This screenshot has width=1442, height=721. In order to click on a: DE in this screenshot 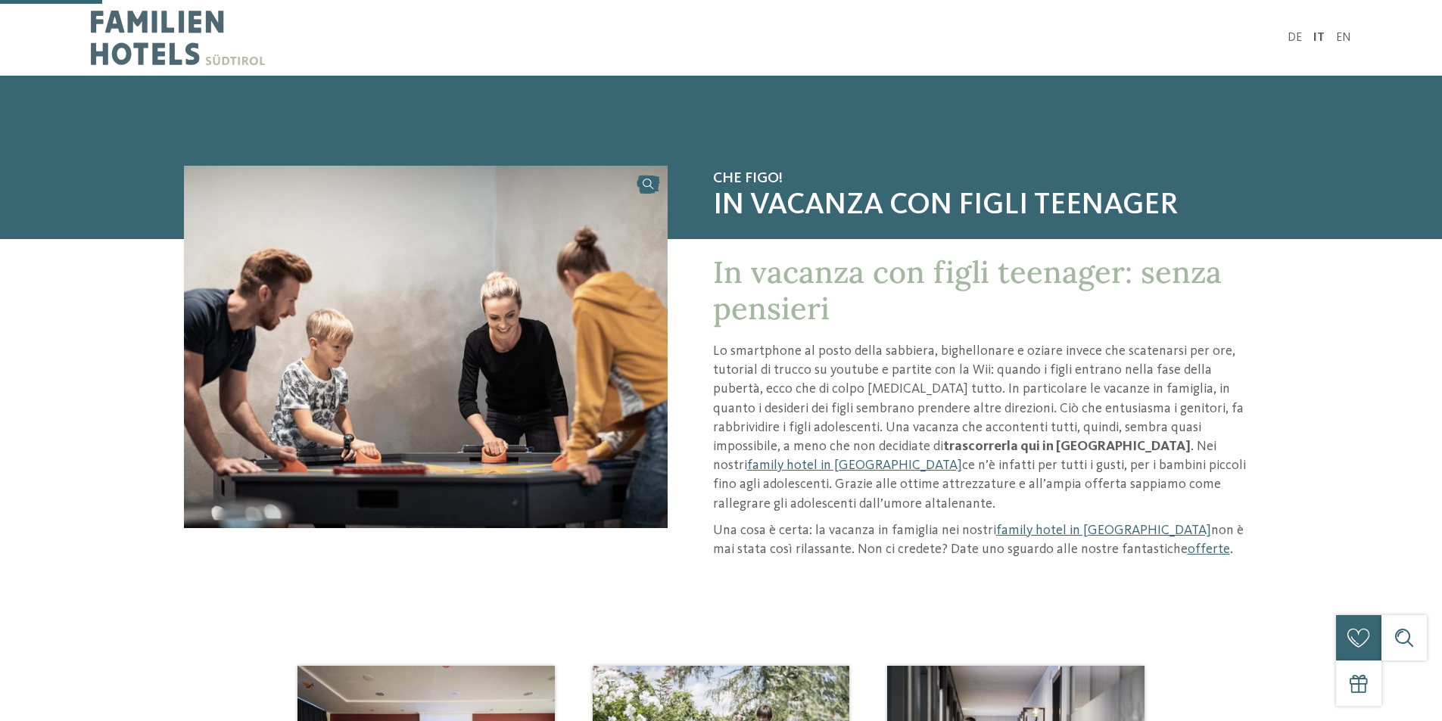, I will do `click(1294, 38)`.